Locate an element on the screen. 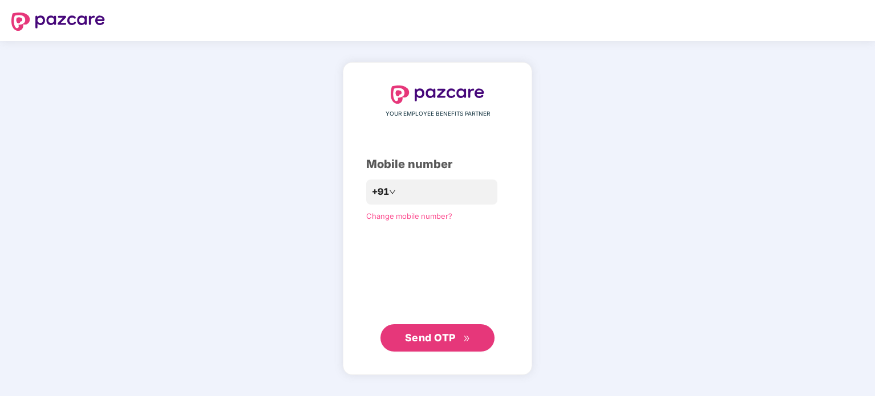 This screenshot has width=875, height=396. span: YOUR EMPLOYEE BENEFITS PARTNER is located at coordinates (437, 114).